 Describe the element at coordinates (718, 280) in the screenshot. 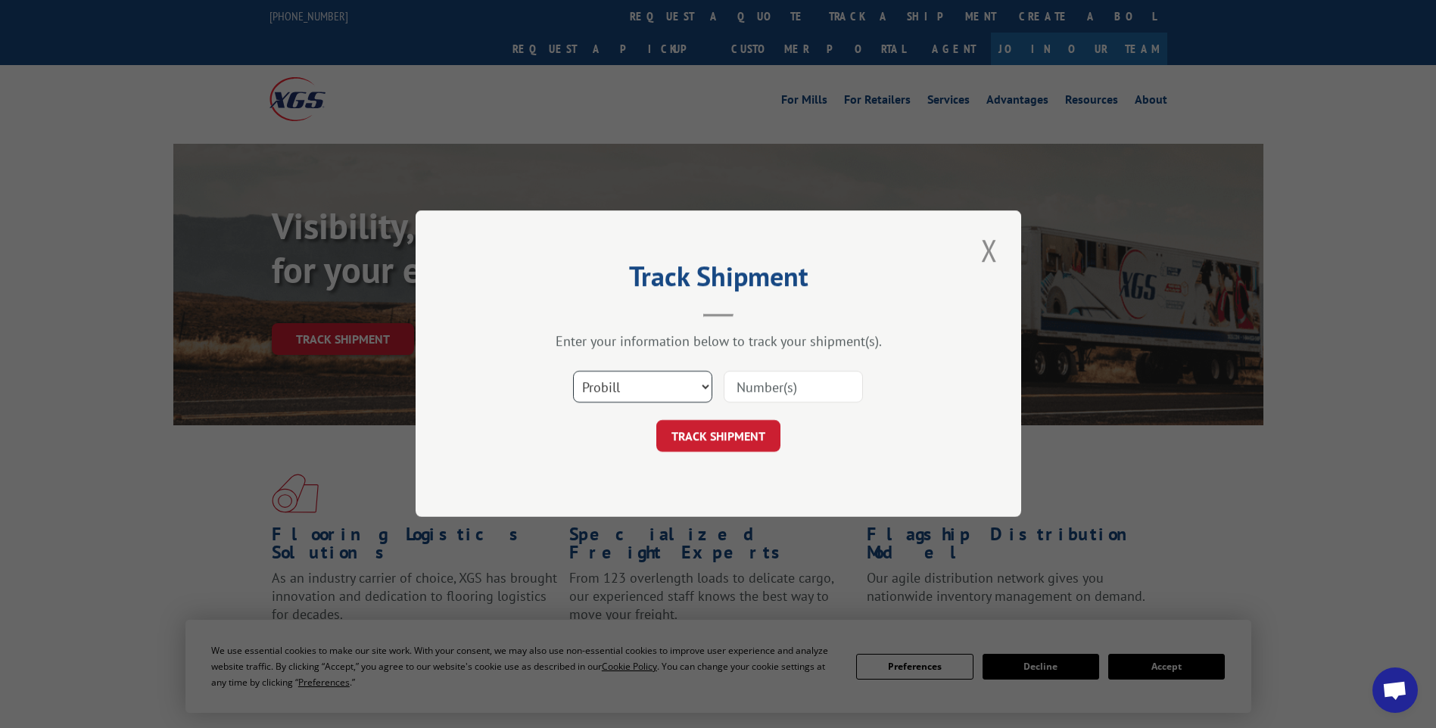

I see `h2: Track Shipment` at that location.